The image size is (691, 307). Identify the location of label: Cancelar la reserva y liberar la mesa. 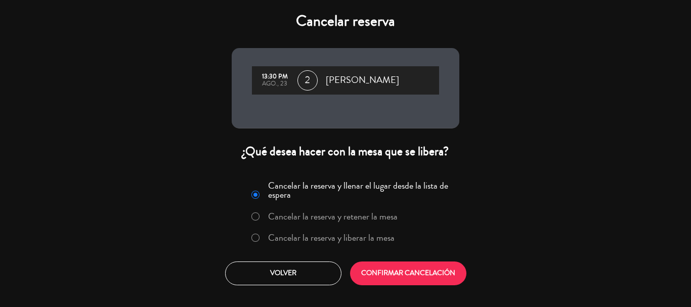
(331, 238).